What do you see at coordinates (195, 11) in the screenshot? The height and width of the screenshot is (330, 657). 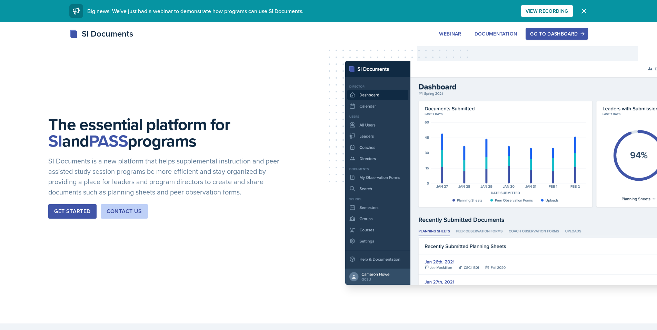 I see `span: Big news! We've just had a webinar to demonstrate how programs can use SI Documents.` at bounding box center [195, 11].